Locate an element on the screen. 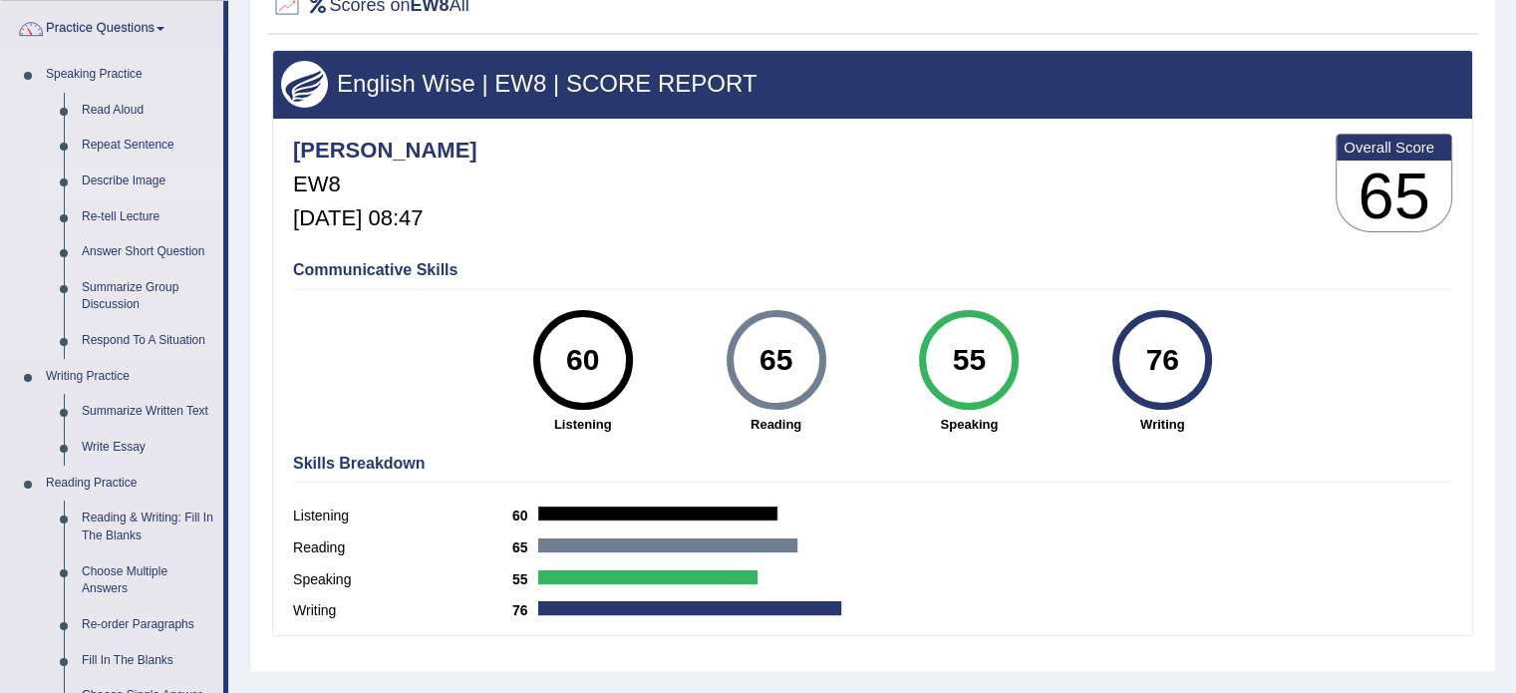 Image resolution: width=1516 pixels, height=693 pixels. img: wings.png is located at coordinates (304, 84).